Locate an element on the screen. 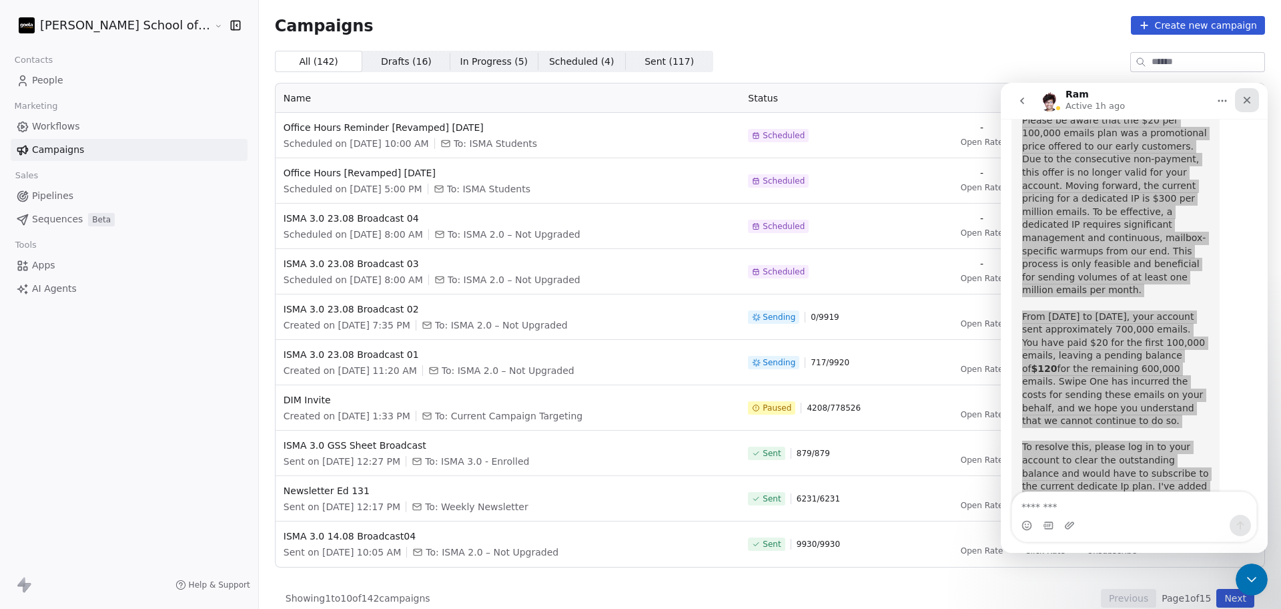  button: Previous is located at coordinates (1129, 598).